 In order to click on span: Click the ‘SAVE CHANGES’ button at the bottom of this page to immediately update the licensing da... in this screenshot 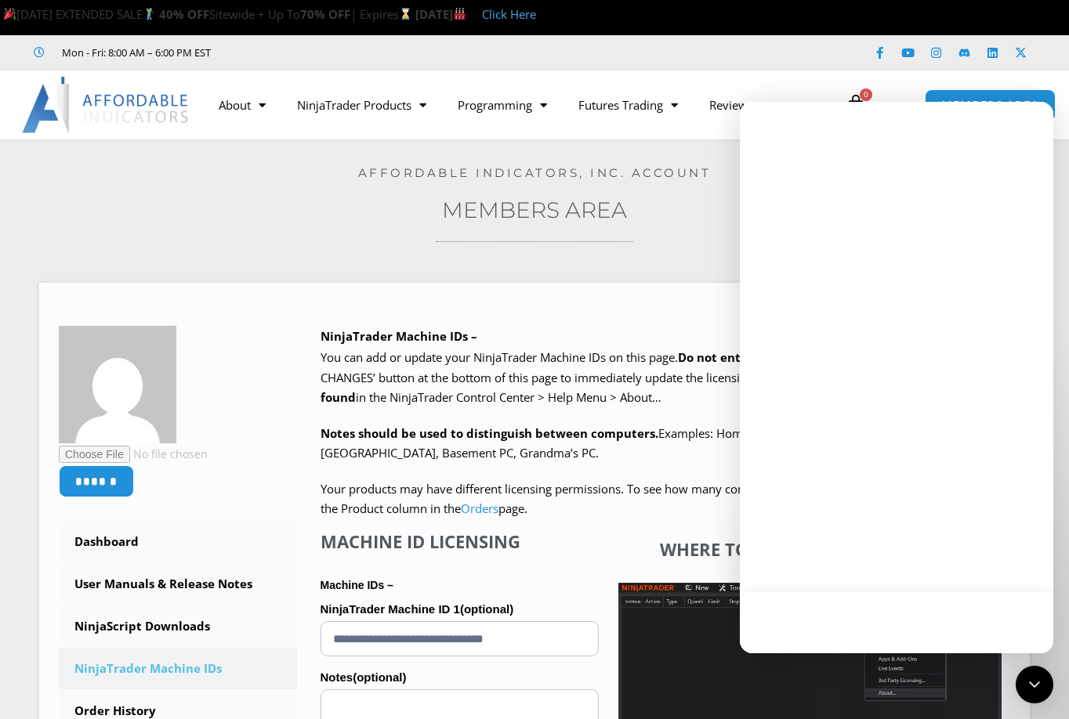, I will do `click(661, 377)`.